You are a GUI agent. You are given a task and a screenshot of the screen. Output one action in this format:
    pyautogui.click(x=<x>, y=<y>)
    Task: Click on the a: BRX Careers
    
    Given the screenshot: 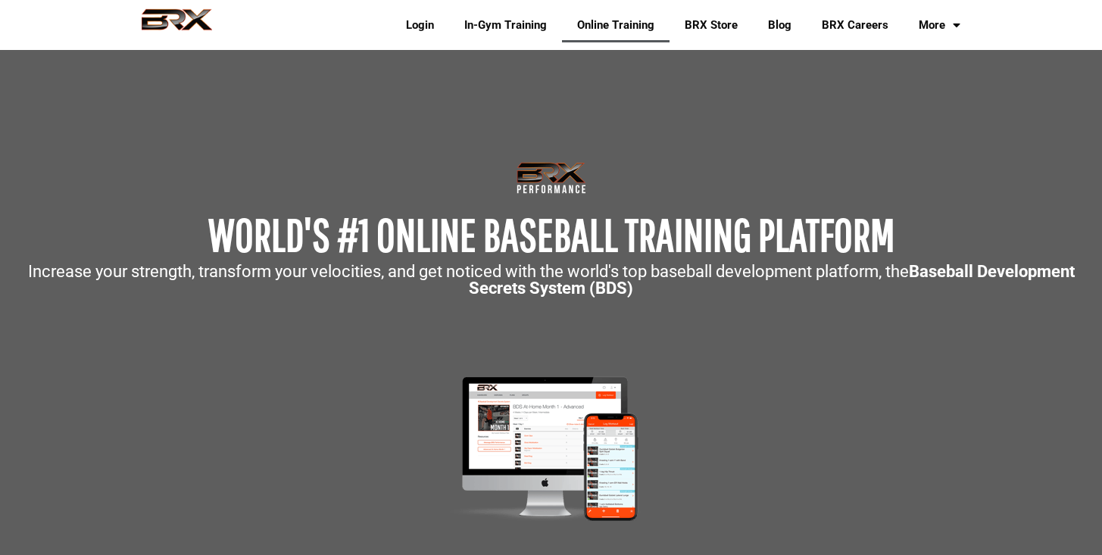 What is the action you would take?
    pyautogui.click(x=855, y=25)
    